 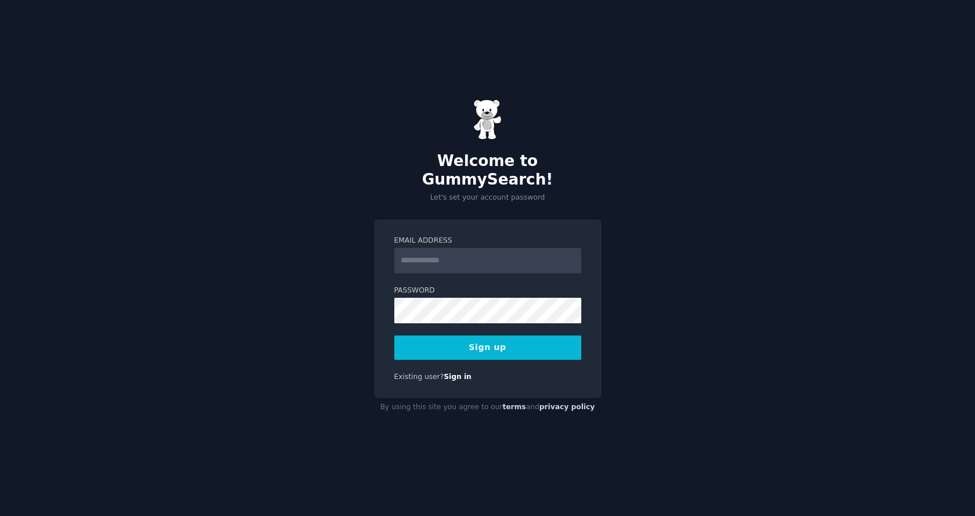 I want to click on span: Existing user?, so click(x=419, y=377).